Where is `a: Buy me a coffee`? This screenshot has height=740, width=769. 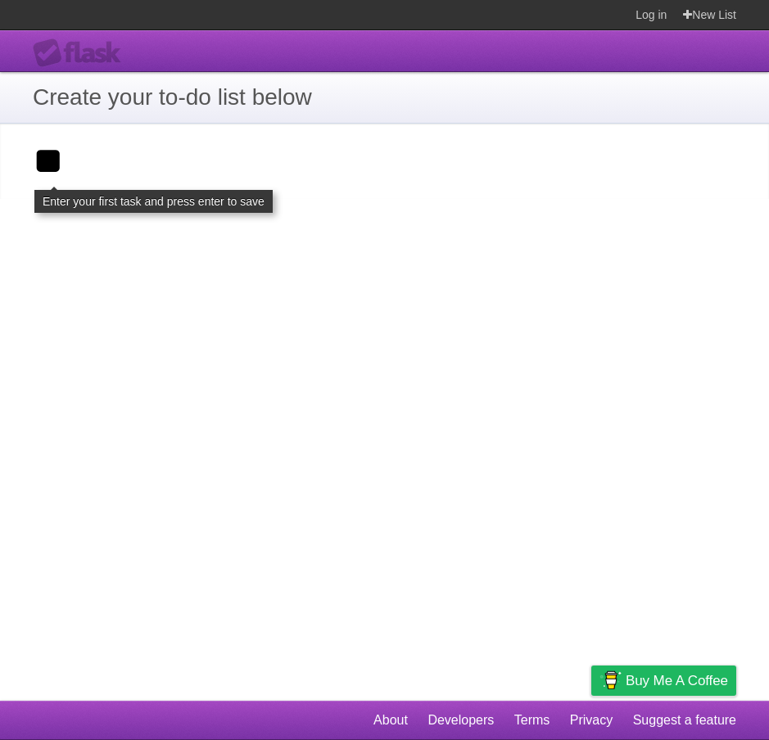
a: Buy me a coffee is located at coordinates (663, 680).